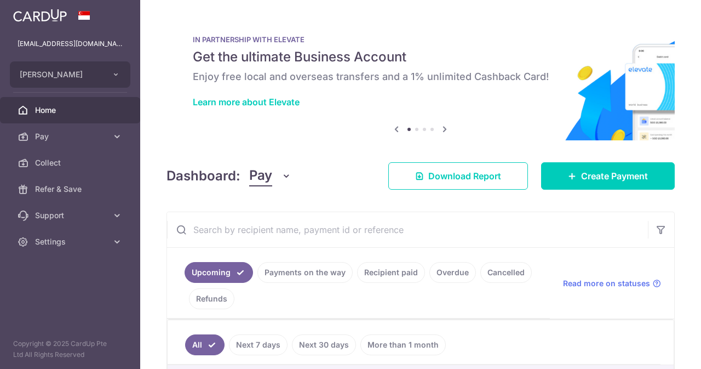 Image resolution: width=701 pixels, height=369 pixels. What do you see at coordinates (40, 15) in the screenshot?
I see `img: CardUp` at bounding box center [40, 15].